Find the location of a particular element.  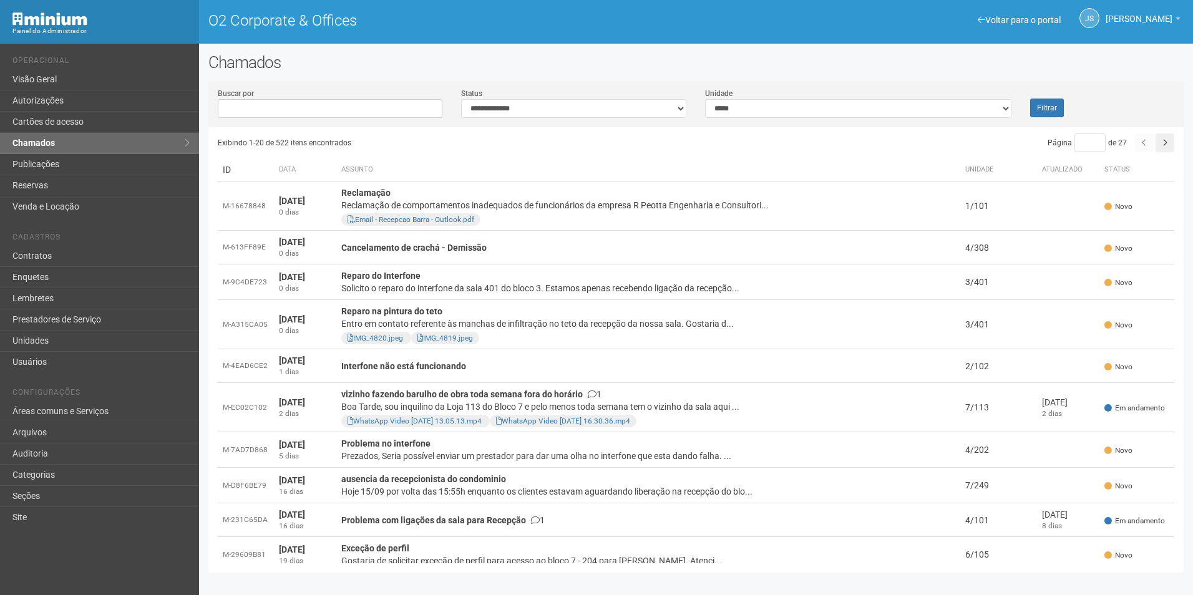

a: JS is located at coordinates (1089, 18).